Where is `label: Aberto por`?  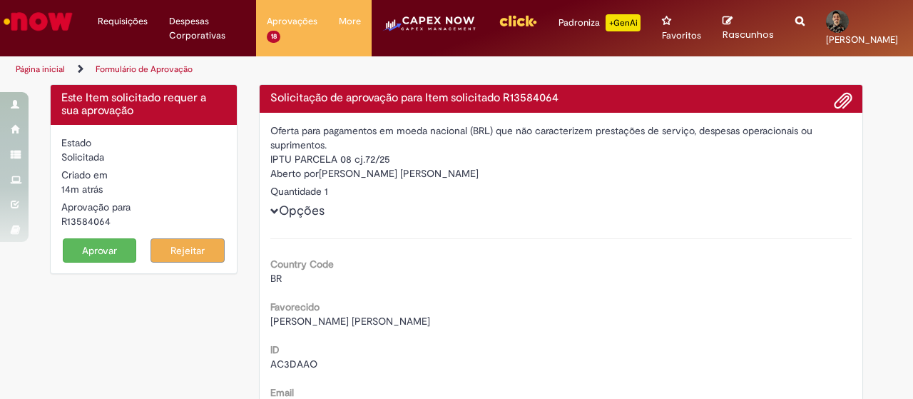
label: Aberto por is located at coordinates (295, 173).